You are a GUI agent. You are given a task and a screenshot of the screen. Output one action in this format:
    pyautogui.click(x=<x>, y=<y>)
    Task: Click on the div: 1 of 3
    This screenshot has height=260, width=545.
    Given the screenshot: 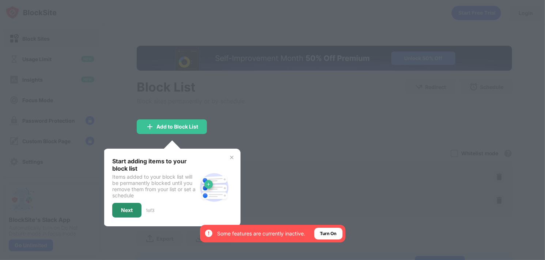 What is the action you would take?
    pyautogui.click(x=150, y=210)
    